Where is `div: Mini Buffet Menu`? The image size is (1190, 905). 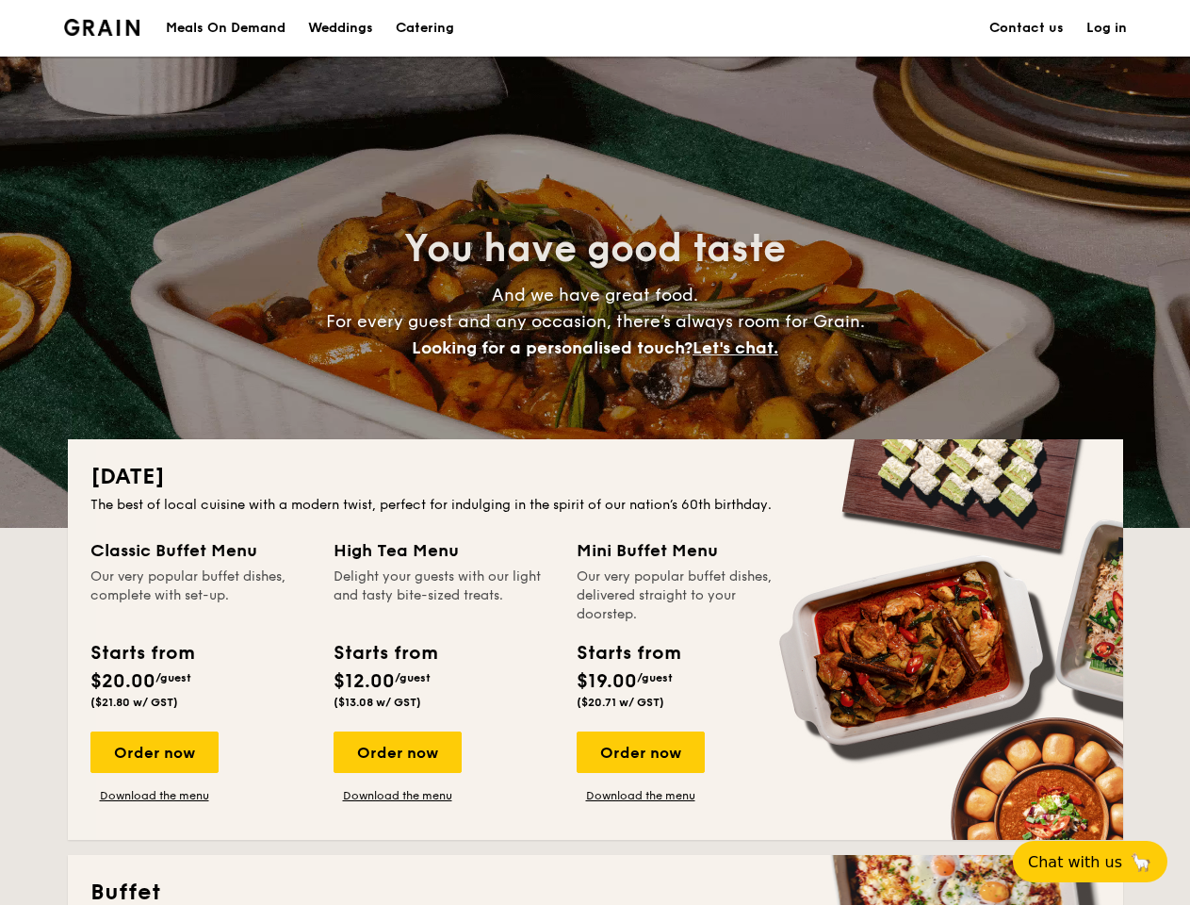 div: Mini Buffet Menu is located at coordinates (687, 550).